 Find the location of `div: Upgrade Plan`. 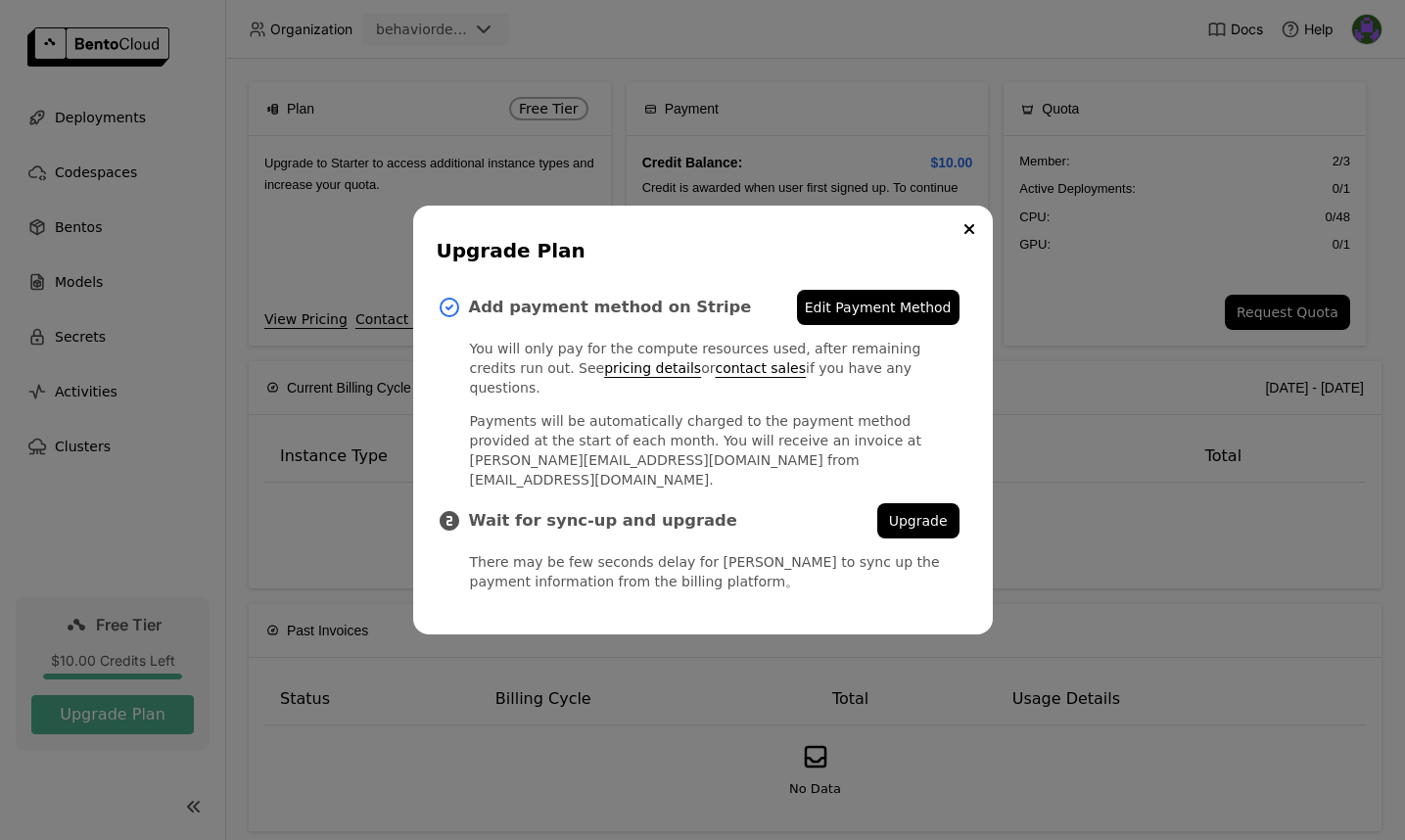

div: Upgrade Plan is located at coordinates (700, 251).